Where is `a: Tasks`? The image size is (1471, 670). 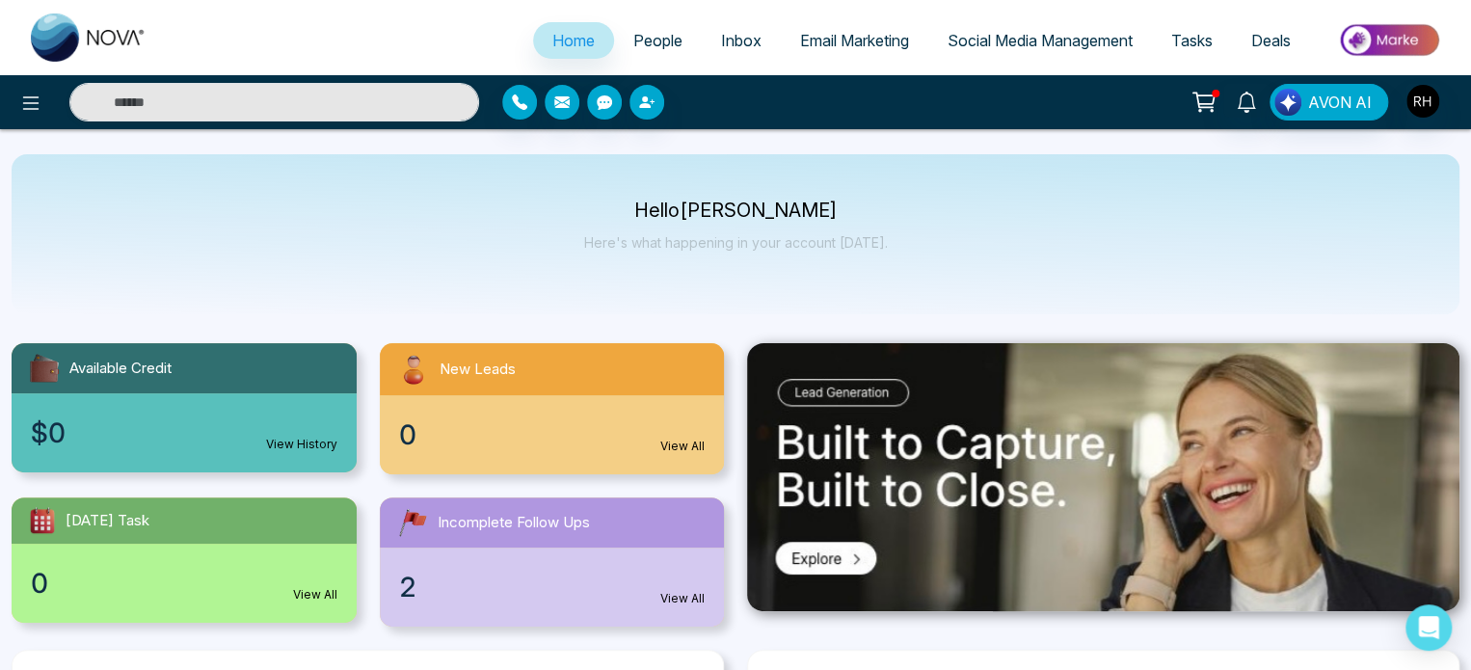 a: Tasks is located at coordinates (1192, 40).